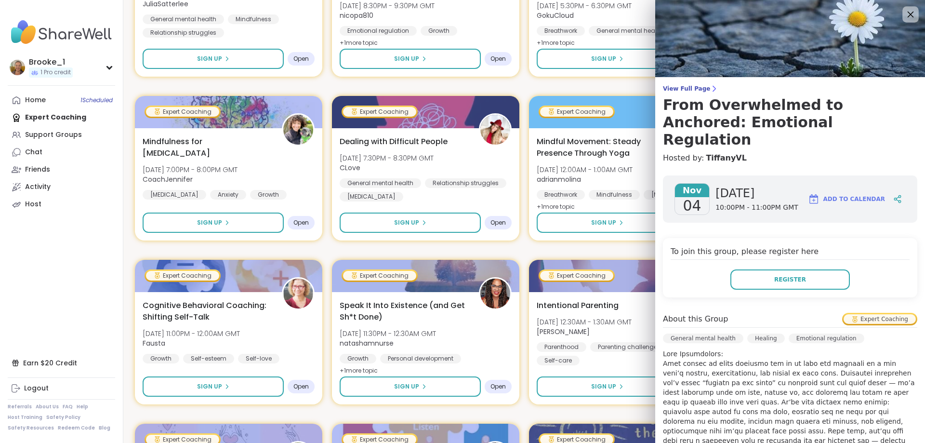  I want to click on span: Intentional Parenting, so click(578, 305).